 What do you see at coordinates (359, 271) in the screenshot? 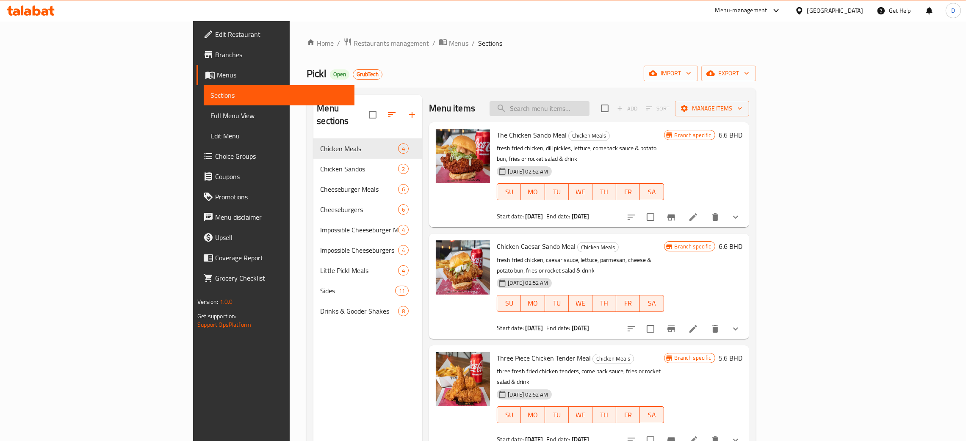
I see `span: Little Pickl Meals` at bounding box center [359, 271].